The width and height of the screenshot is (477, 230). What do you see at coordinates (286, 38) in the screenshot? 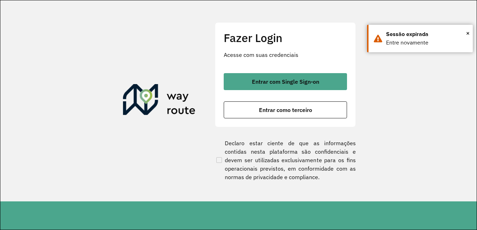
I see `h2: Fazer Login` at bounding box center [286, 38].